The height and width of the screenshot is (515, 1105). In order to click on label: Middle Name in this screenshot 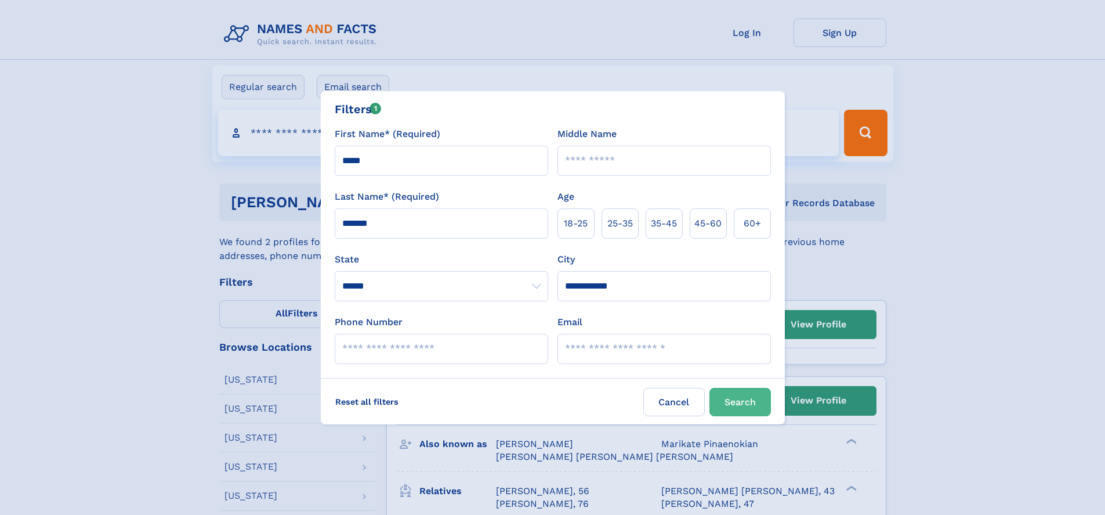, I will do `click(587, 134)`.